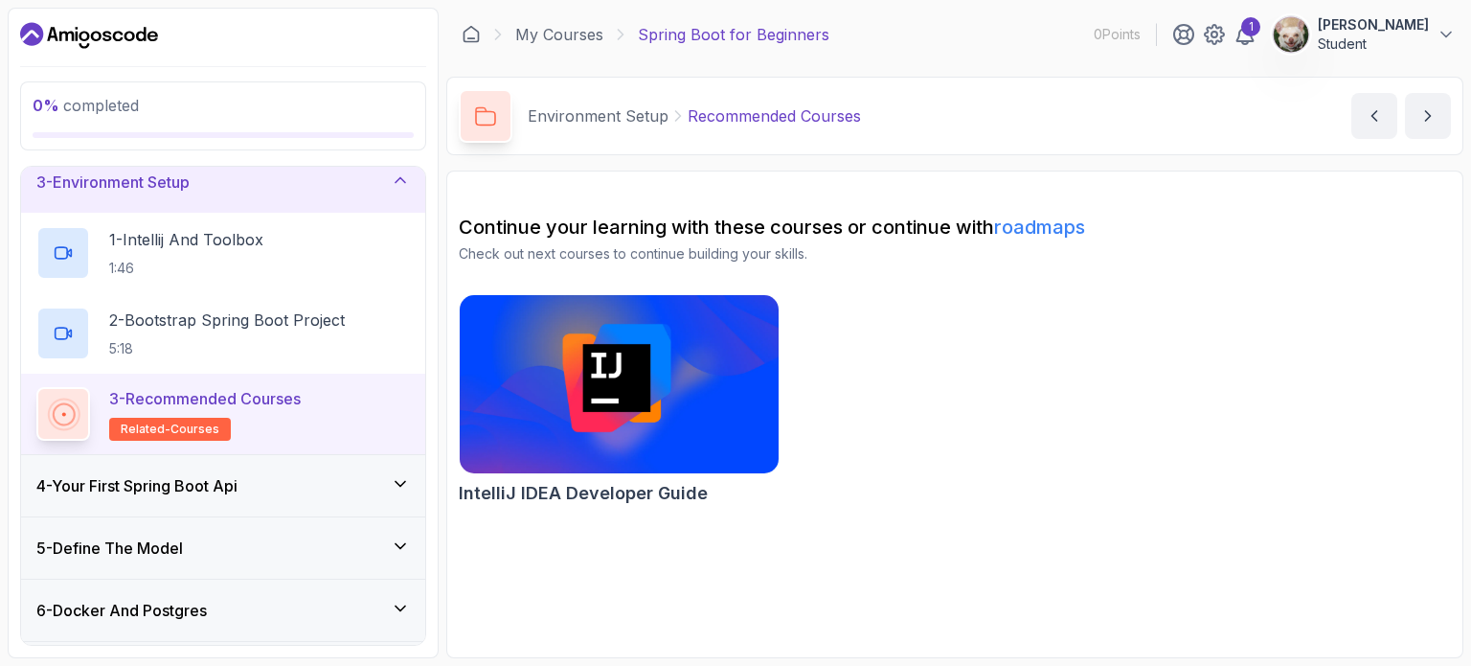 This screenshot has width=1471, height=666. Describe the element at coordinates (619, 384) in the screenshot. I see `img: IntelliJ IDEA Developer Guide card` at that location.